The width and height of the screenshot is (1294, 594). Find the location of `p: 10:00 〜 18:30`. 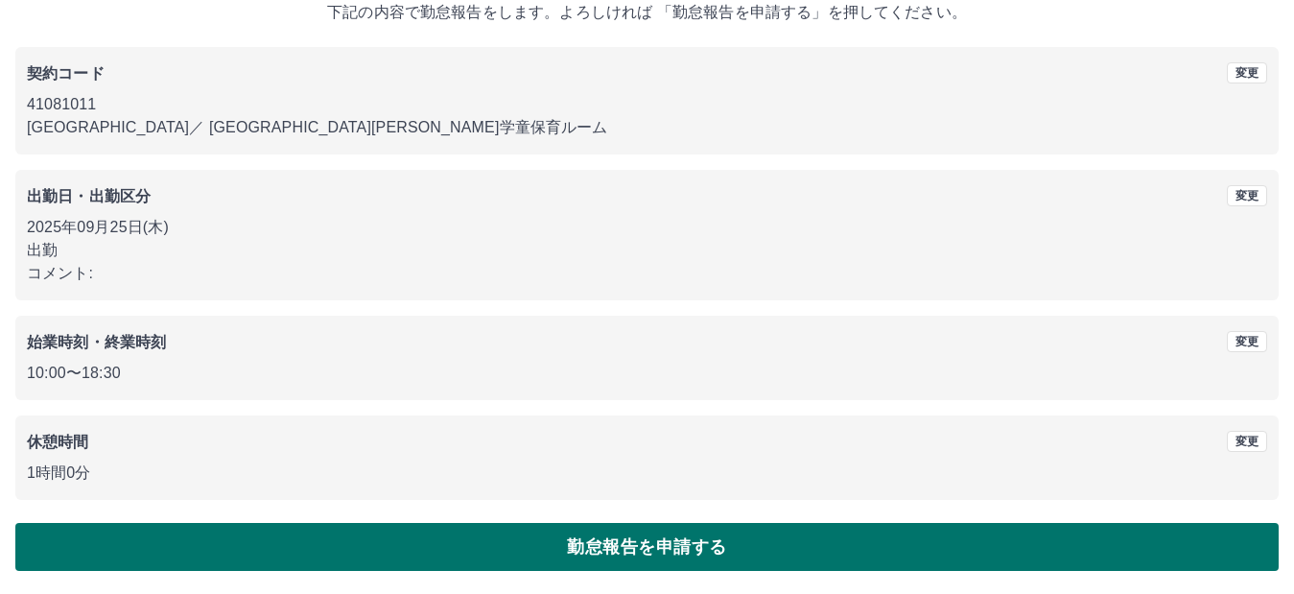

p: 10:00 〜 18:30 is located at coordinates (647, 373).